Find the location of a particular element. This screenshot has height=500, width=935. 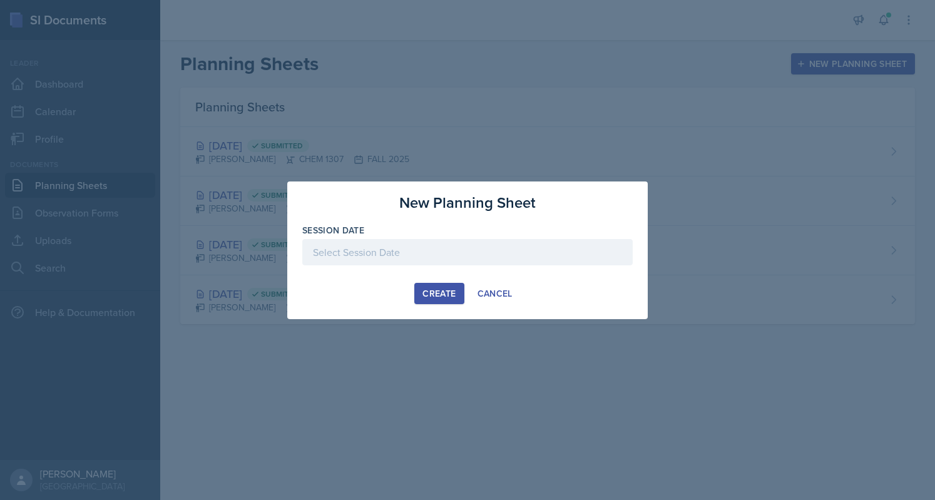

button: Create is located at coordinates (439, 294).